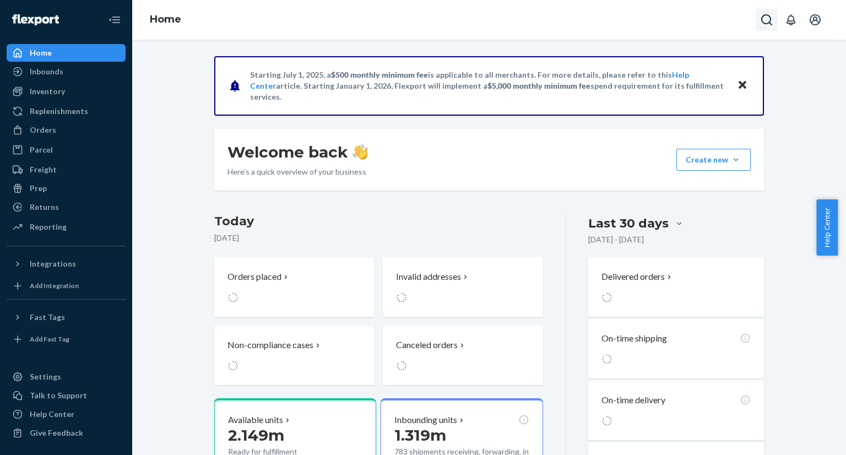 The height and width of the screenshot is (455, 846). What do you see at coordinates (637, 276) in the screenshot?
I see `p: Delivered orders` at bounding box center [637, 276].